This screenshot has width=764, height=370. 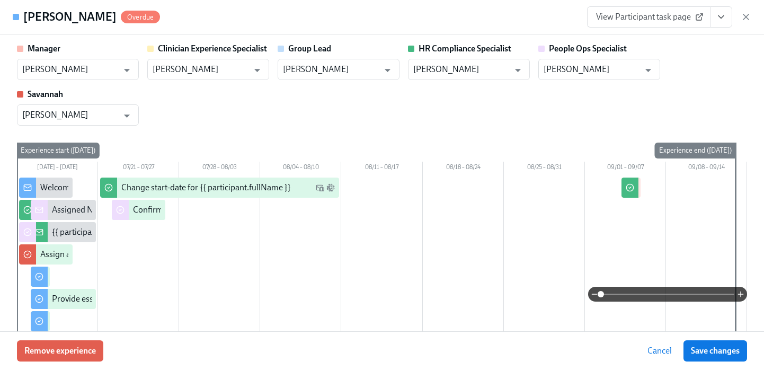 What do you see at coordinates (660, 351) in the screenshot?
I see `span: Cancel` at bounding box center [660, 351].